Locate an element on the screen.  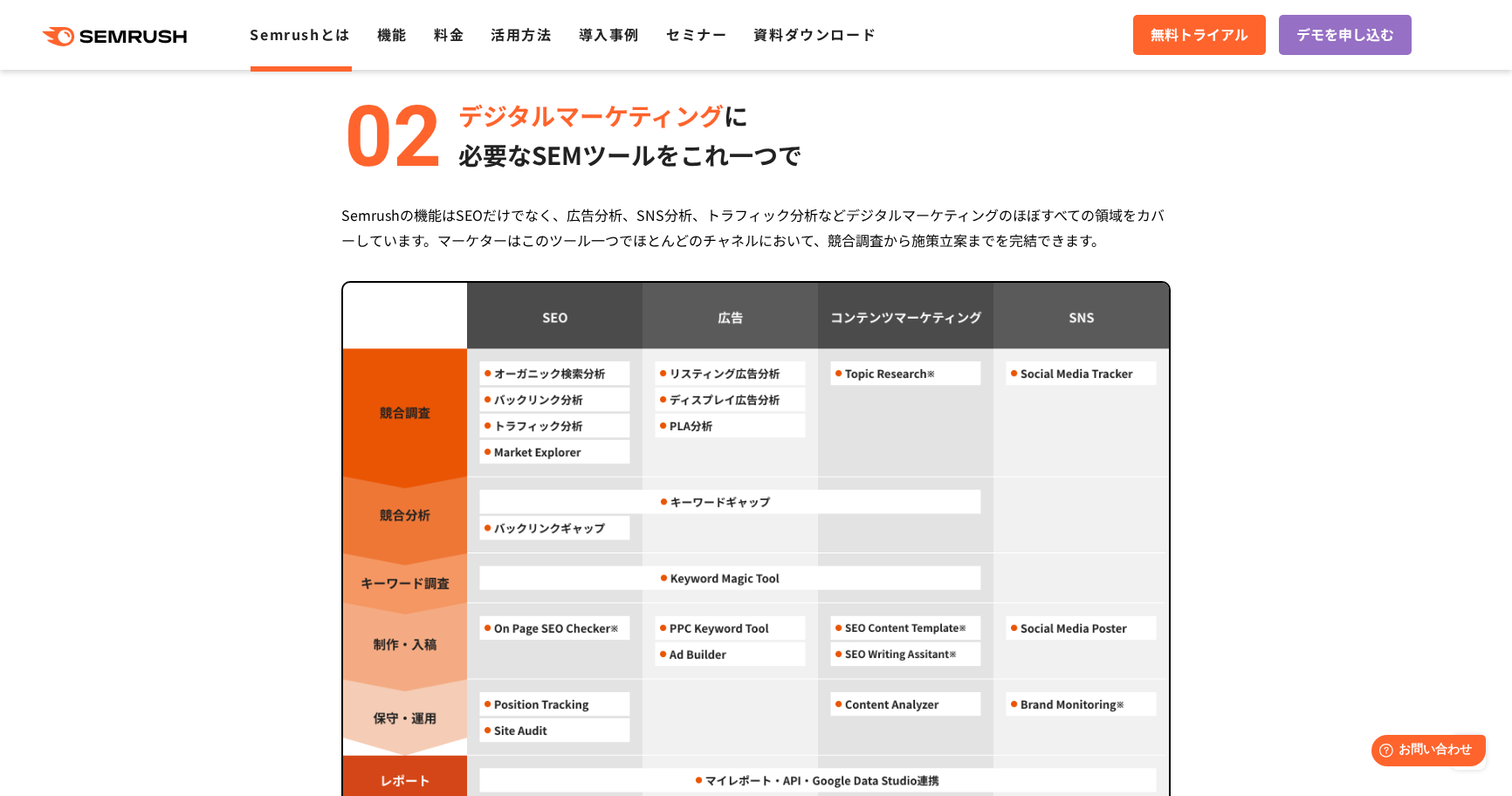
a: 無料トライアル is located at coordinates (1199, 35).